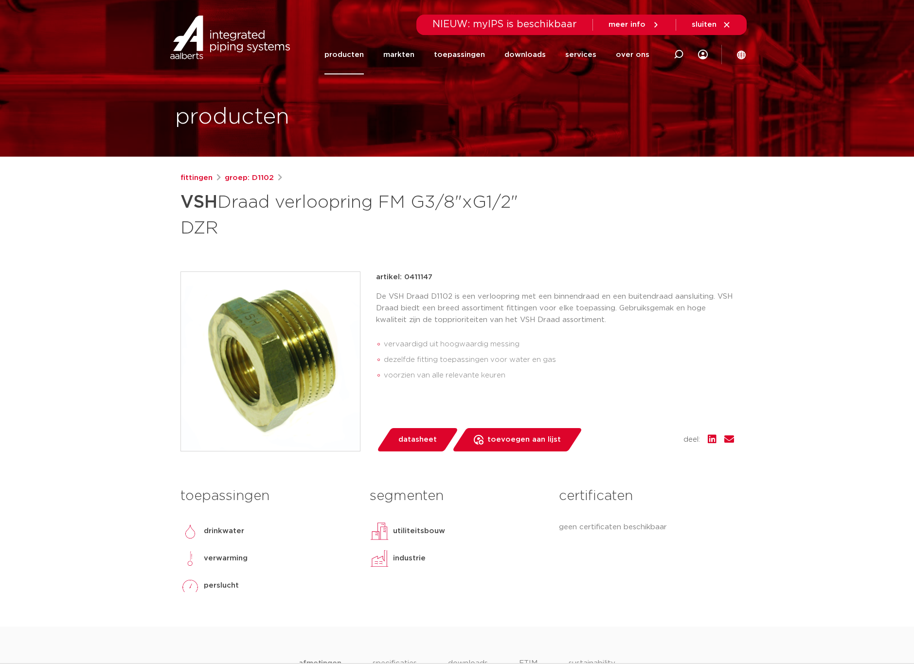 This screenshot has width=914, height=664. Describe the element at coordinates (704, 24) in the screenshot. I see `span: sluiten` at that location.